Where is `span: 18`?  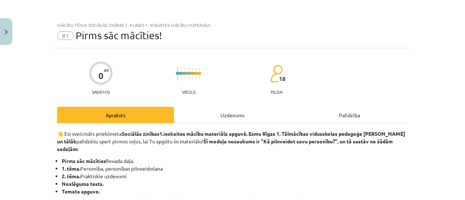
span: 18 is located at coordinates (282, 79).